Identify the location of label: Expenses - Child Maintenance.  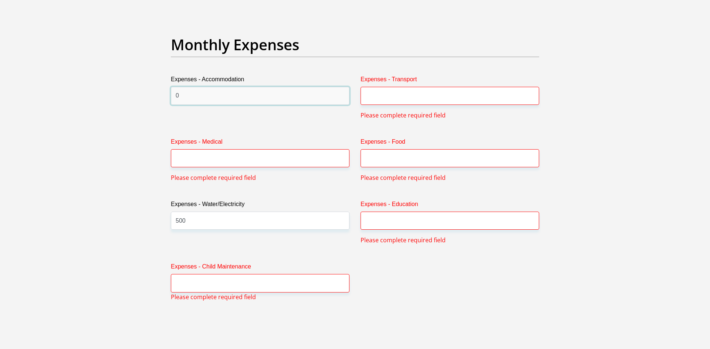
(260, 268).